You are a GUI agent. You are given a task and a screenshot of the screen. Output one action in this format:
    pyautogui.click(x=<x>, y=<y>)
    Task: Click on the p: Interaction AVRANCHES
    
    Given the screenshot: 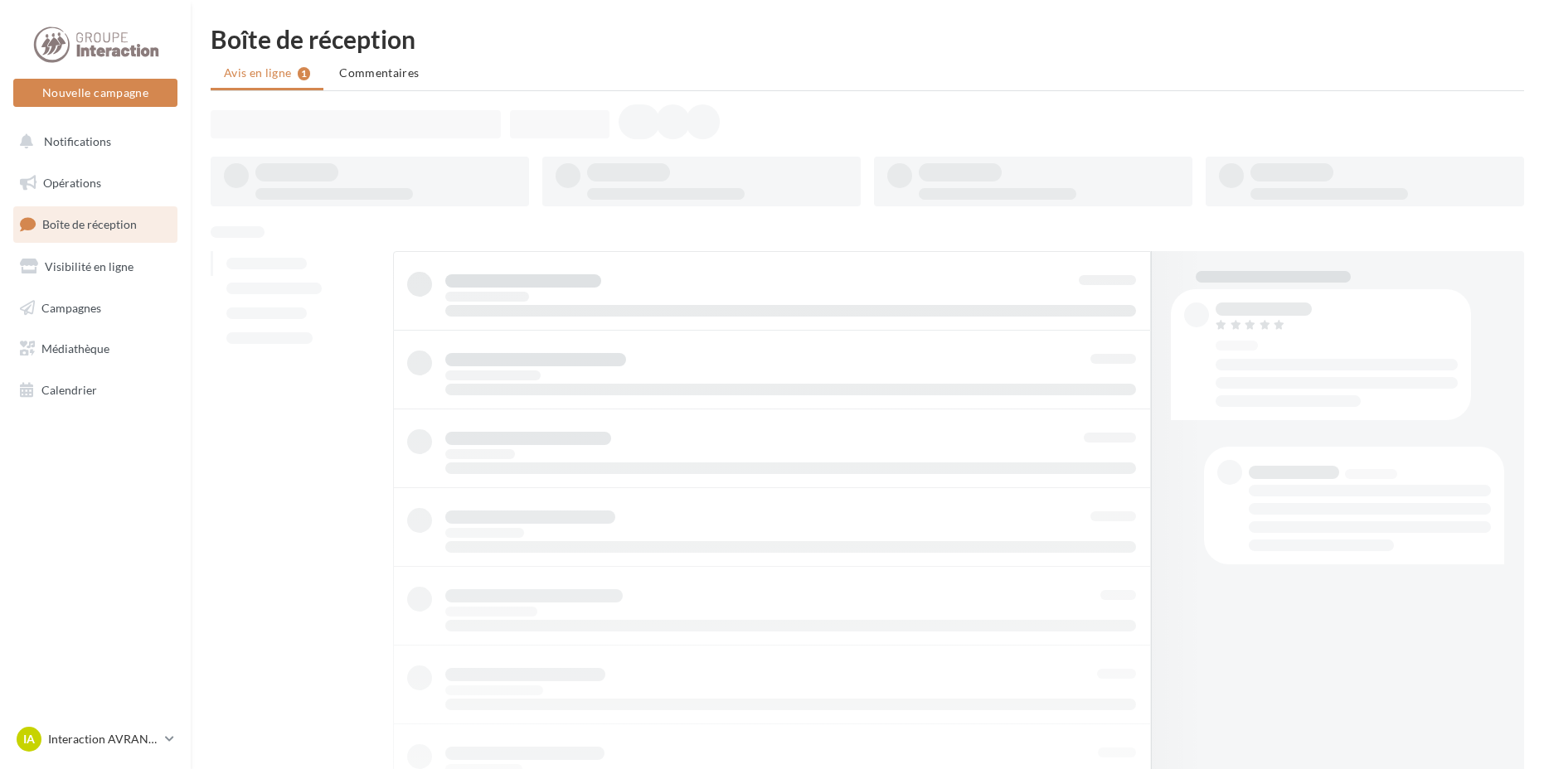 What is the action you would take?
    pyautogui.click(x=103, y=740)
    